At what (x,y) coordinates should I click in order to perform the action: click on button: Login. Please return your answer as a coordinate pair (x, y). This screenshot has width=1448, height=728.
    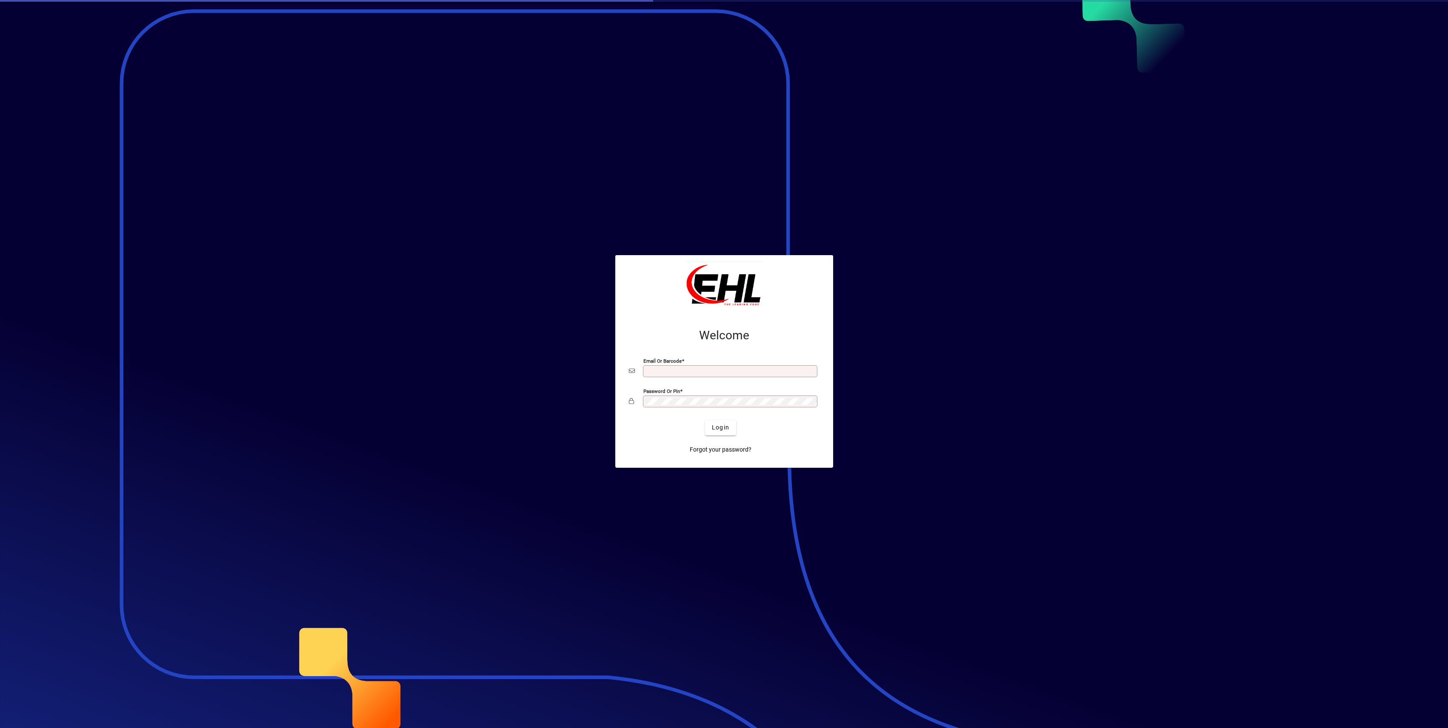
    Looking at the image, I should click on (720, 428).